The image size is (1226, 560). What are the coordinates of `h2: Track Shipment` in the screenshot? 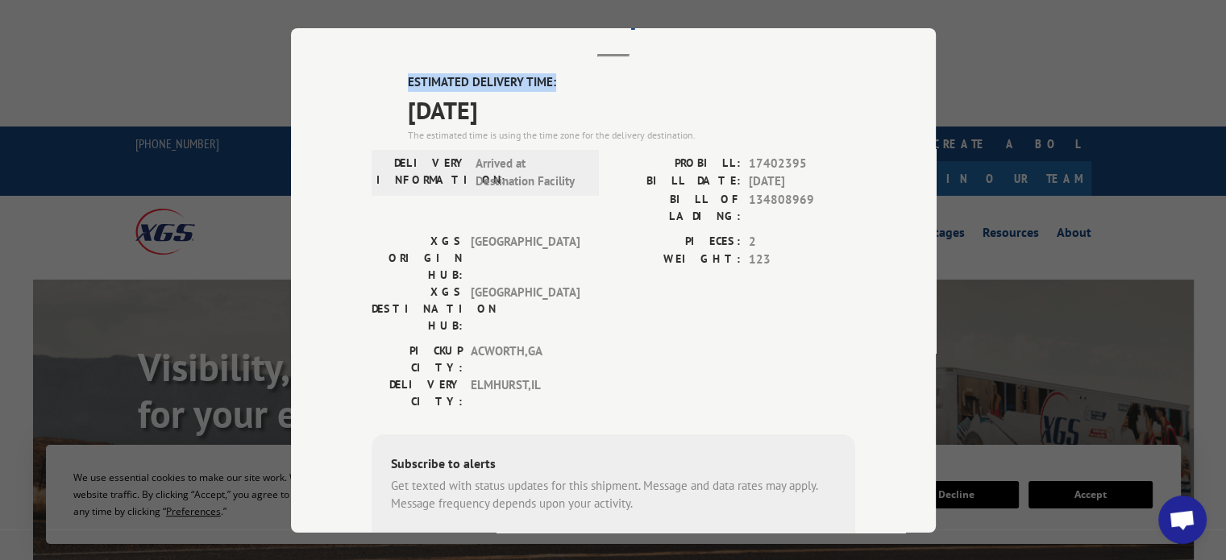 It's located at (613, 18).